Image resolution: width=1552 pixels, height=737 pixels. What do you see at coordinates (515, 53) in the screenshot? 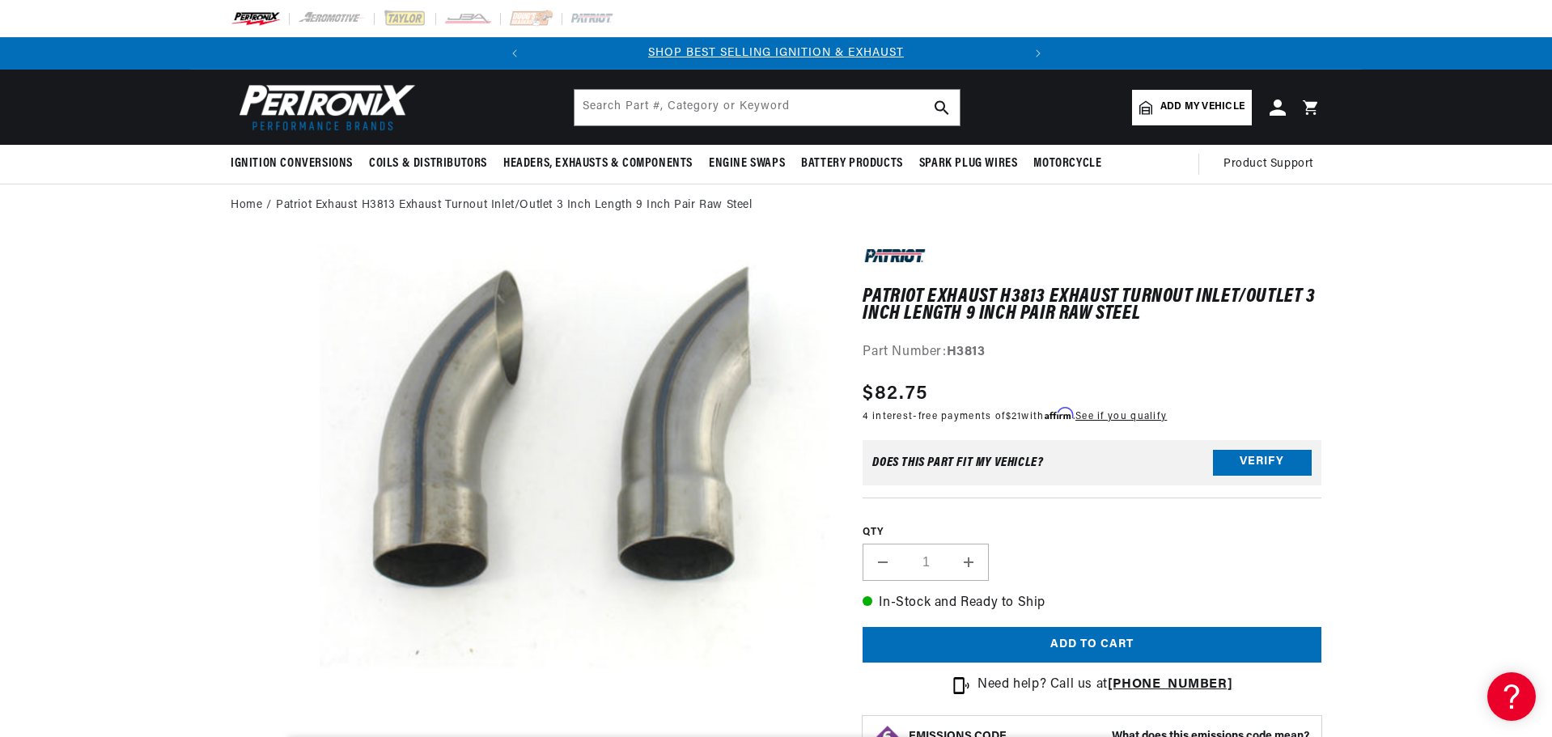
I see `button: Translation missing: en.sections.announcements.previous_announcement` at bounding box center [515, 53].